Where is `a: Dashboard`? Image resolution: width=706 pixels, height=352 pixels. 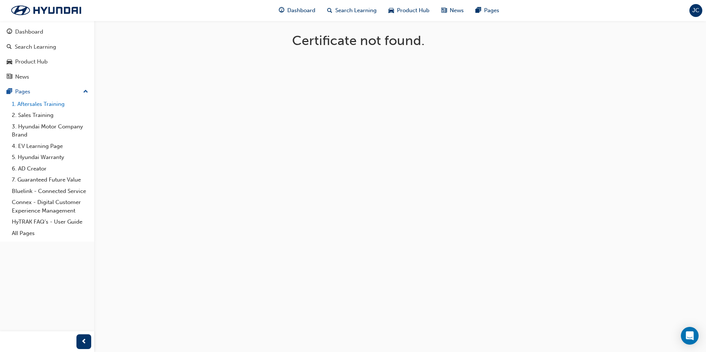 a: Dashboard is located at coordinates (47, 32).